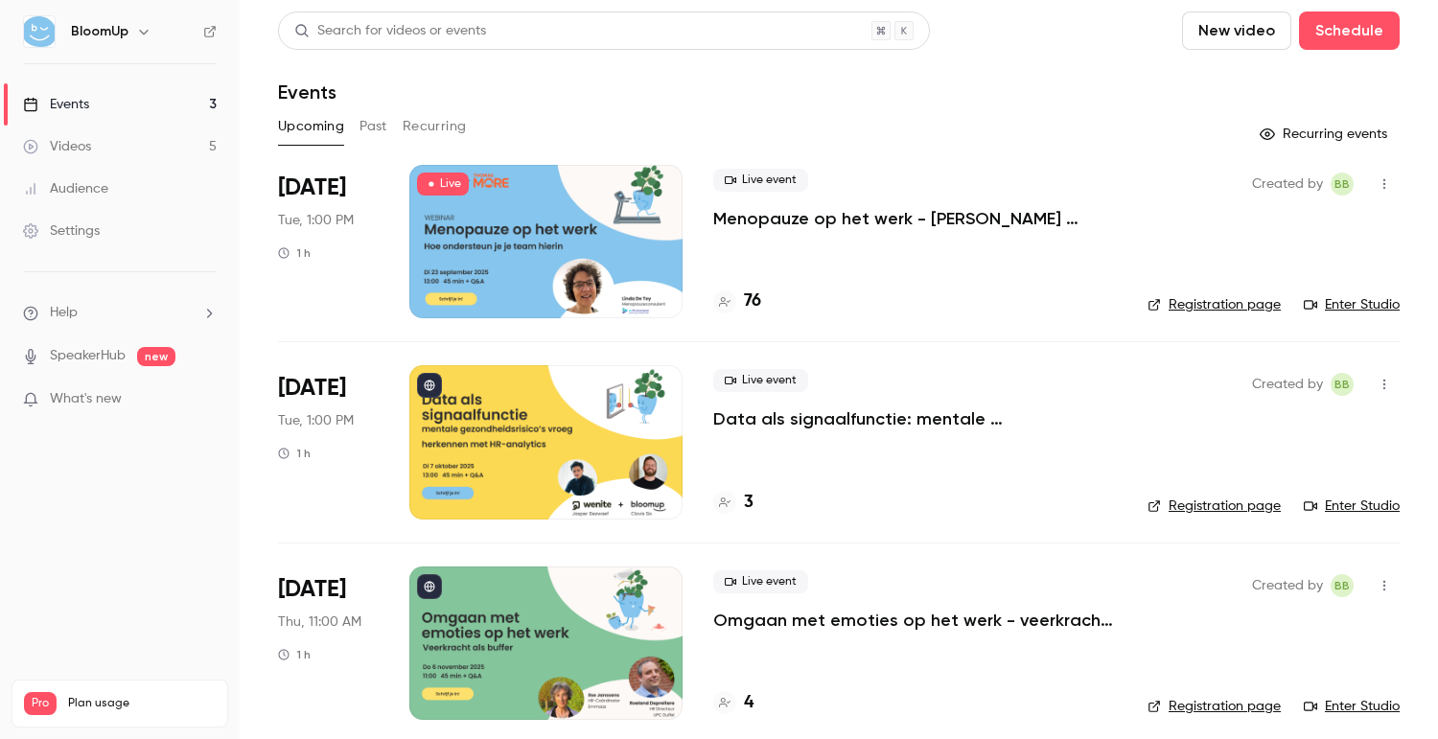  I want to click on h4: 3, so click(749, 502).